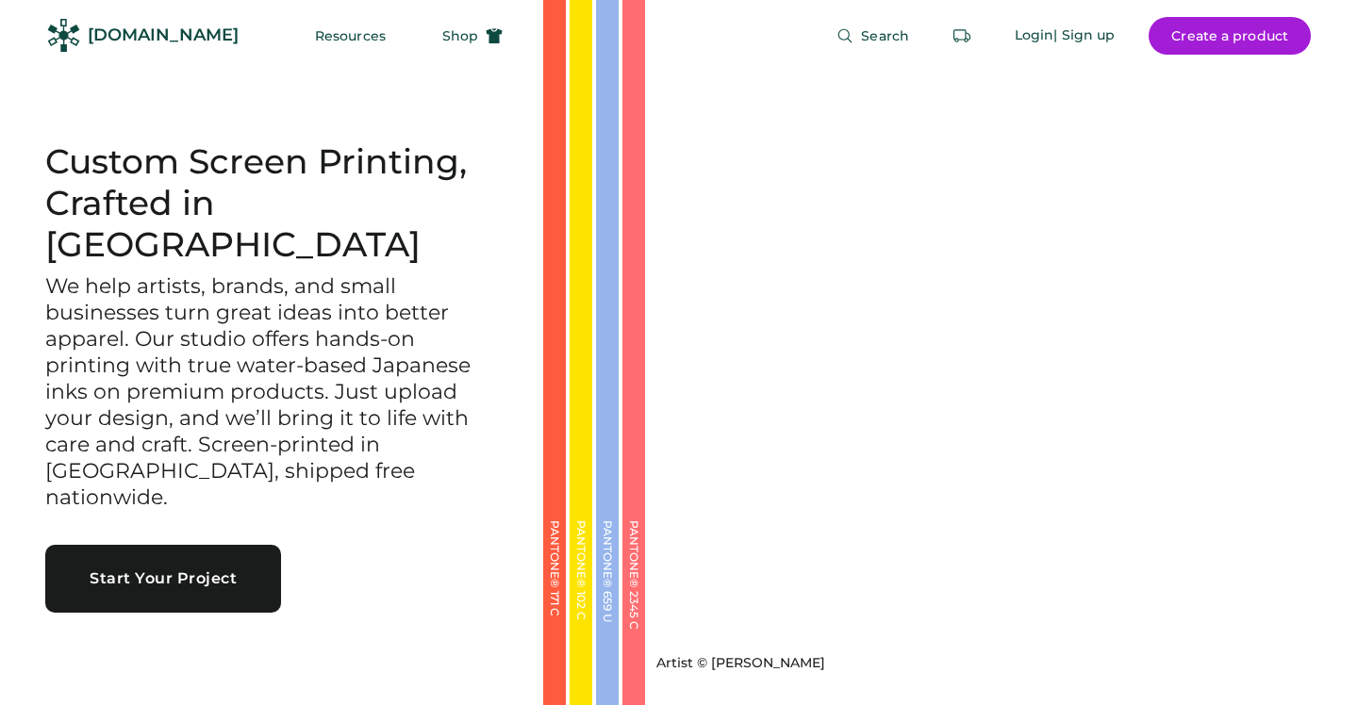 The height and width of the screenshot is (705, 1358). What do you see at coordinates (884, 36) in the screenshot?
I see `span: Search` at bounding box center [884, 36].